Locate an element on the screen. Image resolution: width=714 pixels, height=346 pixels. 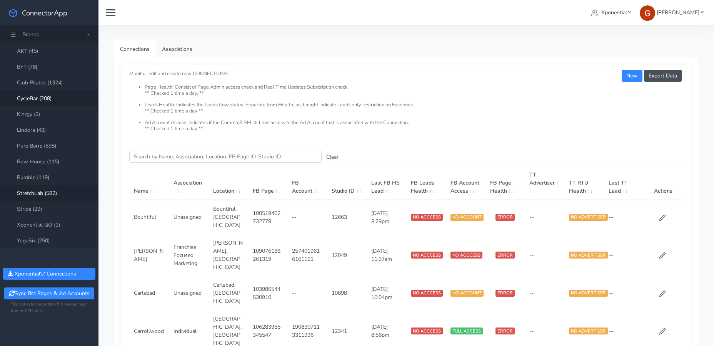
th: FB Leads Health is located at coordinates (426, 183).